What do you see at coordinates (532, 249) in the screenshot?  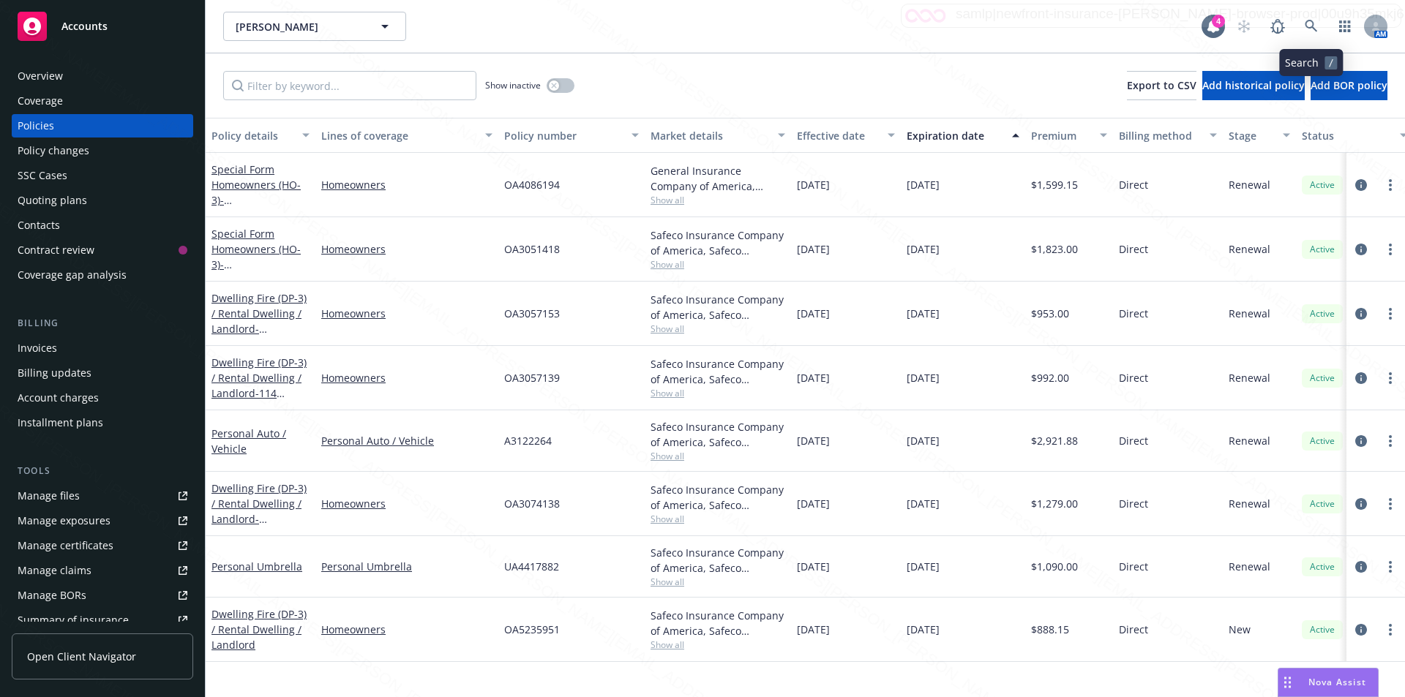 I see `span: OA3051418` at bounding box center [532, 249].